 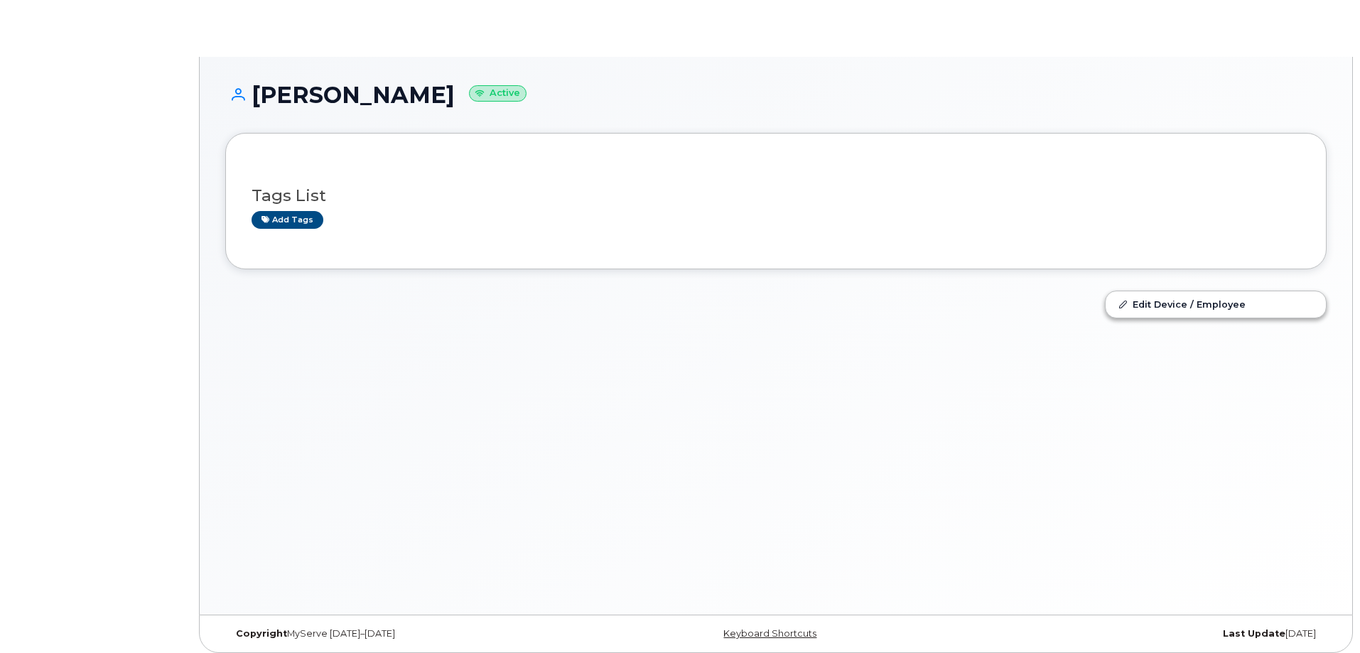 What do you see at coordinates (770, 633) in the screenshot?
I see `a: Keyboard Shortcuts` at bounding box center [770, 633].